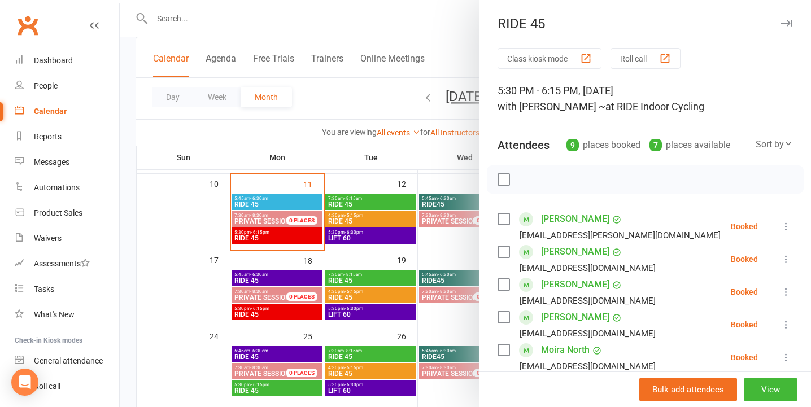  What do you see at coordinates (51, 162) in the screenshot?
I see `div: Messages` at bounding box center [51, 162].